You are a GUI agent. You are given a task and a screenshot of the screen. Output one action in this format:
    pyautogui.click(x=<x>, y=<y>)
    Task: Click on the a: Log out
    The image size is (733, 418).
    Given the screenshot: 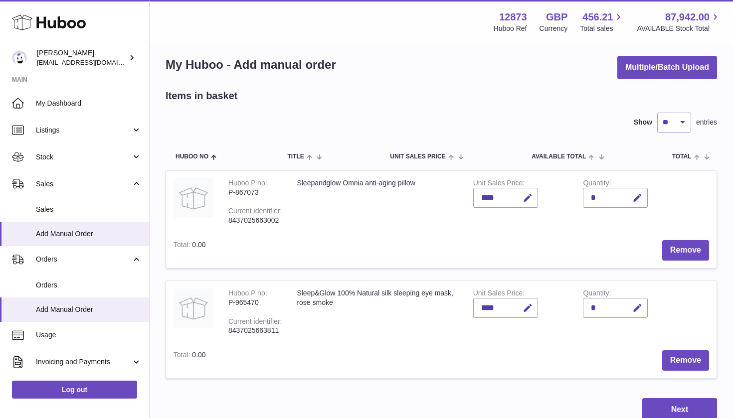 What is the action you would take?
    pyautogui.click(x=74, y=390)
    